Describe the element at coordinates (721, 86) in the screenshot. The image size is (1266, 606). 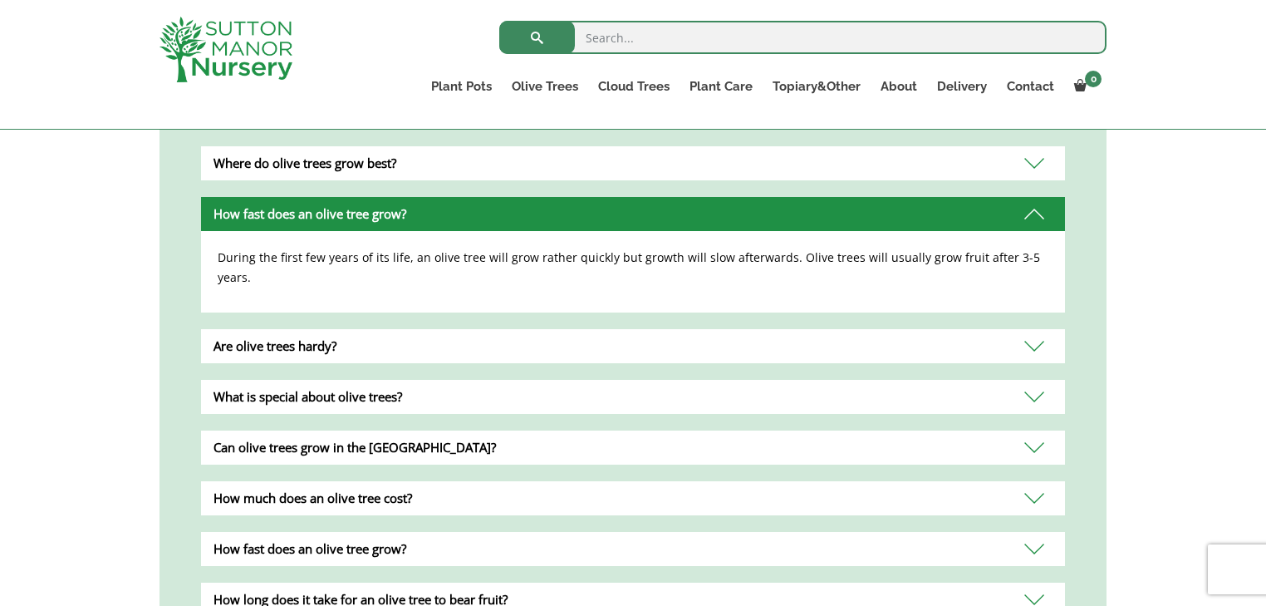
I see `a: Plant Care` at that location.